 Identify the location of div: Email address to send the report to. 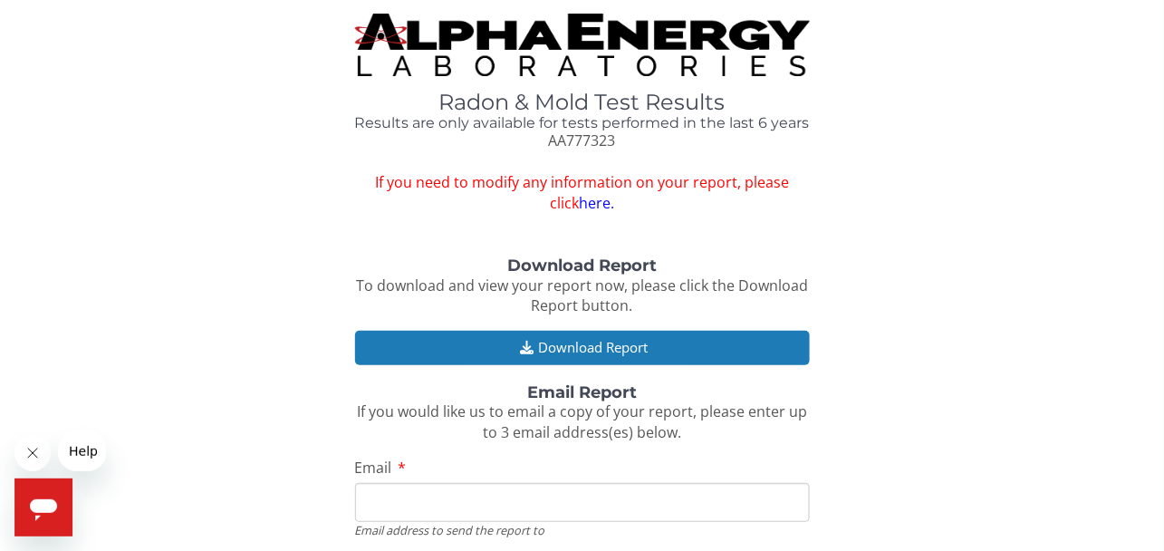
(583, 530).